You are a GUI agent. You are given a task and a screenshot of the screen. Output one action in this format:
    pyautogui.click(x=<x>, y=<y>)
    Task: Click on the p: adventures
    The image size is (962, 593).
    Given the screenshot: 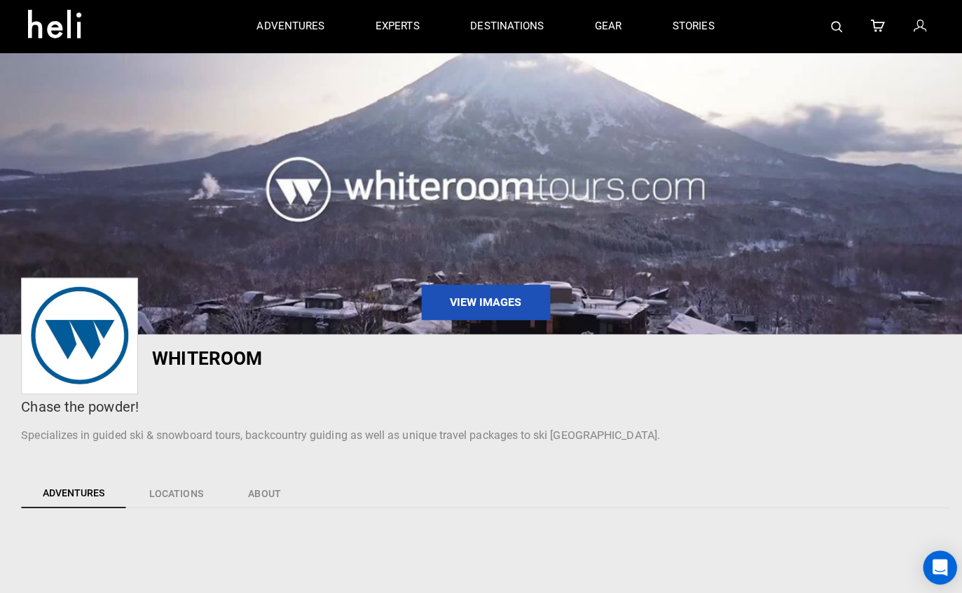 What is the action you would take?
    pyautogui.click(x=288, y=26)
    